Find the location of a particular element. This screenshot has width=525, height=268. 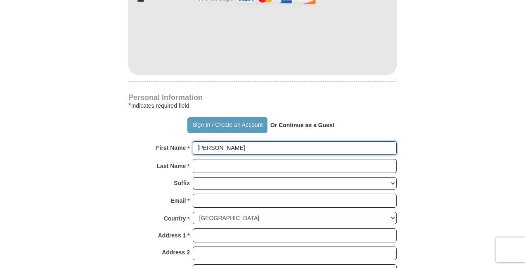

strong: Or Continue as a Guest is located at coordinates (302, 125).